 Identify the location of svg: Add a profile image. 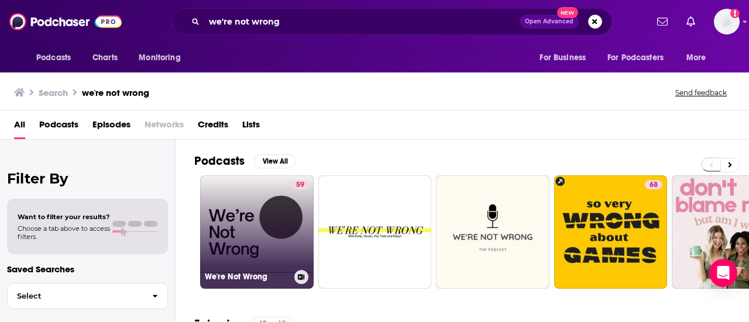
(735, 13).